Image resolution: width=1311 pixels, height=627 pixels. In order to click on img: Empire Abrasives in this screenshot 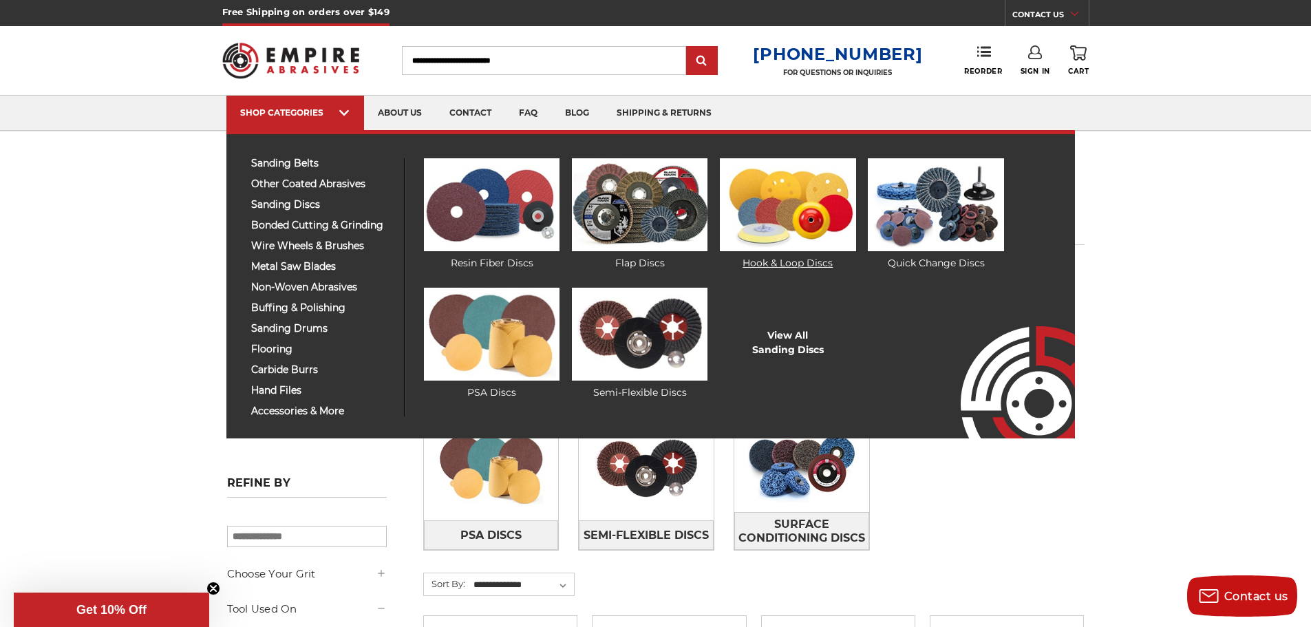, I will do `click(291, 61)`.